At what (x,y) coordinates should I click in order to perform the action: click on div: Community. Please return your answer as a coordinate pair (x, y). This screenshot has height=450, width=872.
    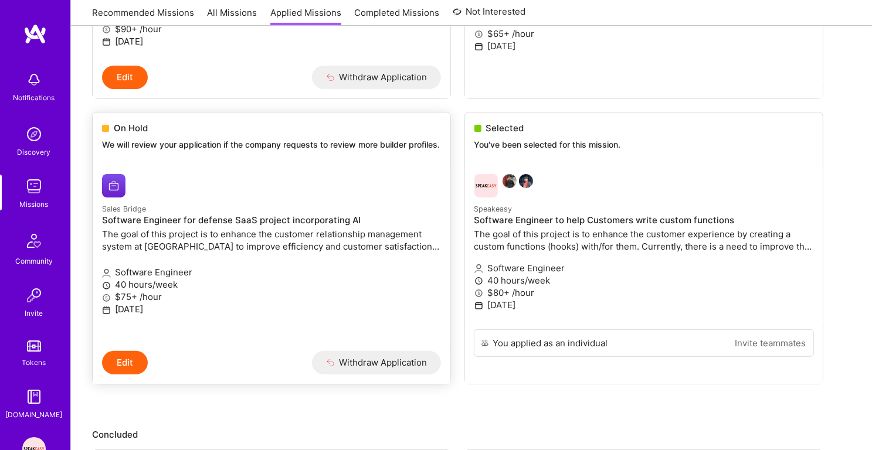
    Looking at the image, I should click on (34, 261).